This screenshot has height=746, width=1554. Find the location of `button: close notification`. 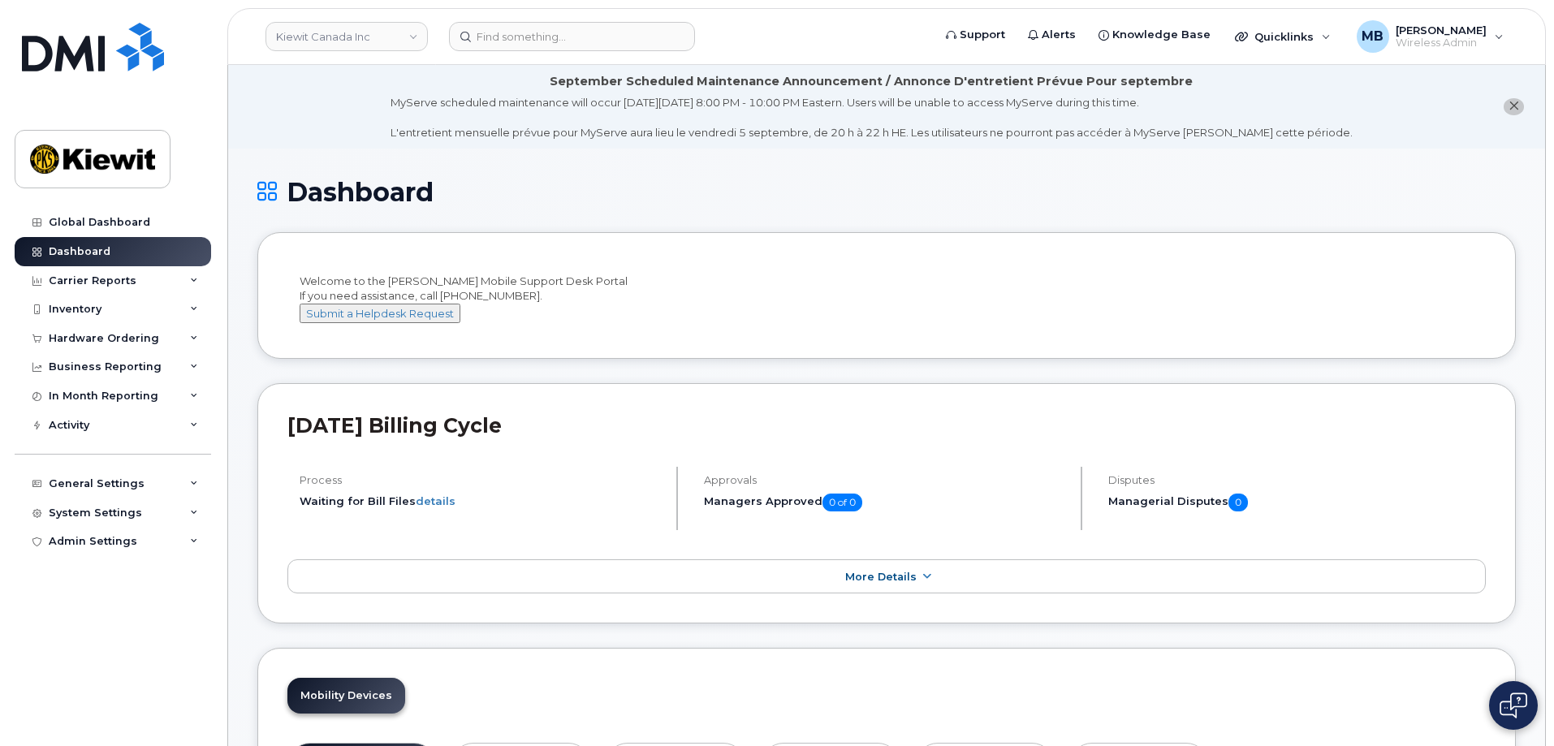

button: close notification is located at coordinates (1513, 106).